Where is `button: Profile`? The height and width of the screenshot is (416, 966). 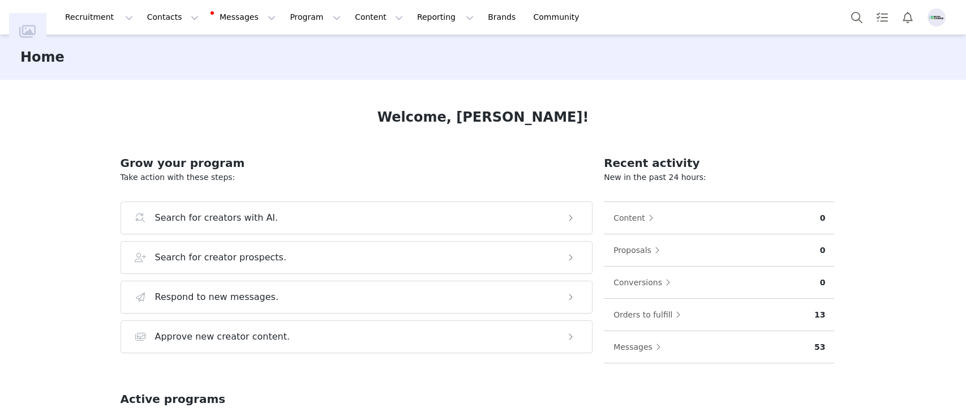 button: Profile is located at coordinates (938, 18).